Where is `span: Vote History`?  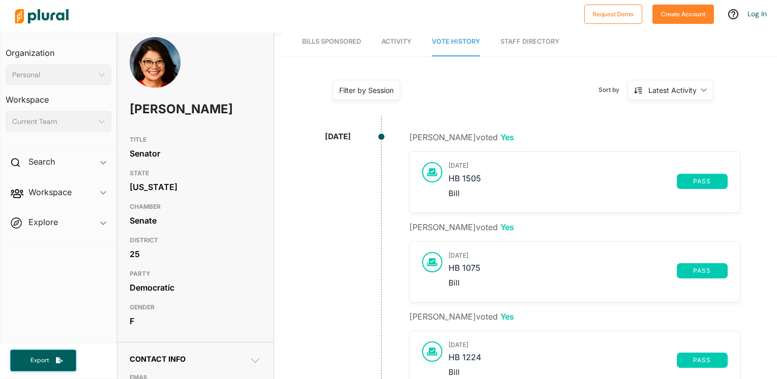
span: Vote History is located at coordinates (456, 41).